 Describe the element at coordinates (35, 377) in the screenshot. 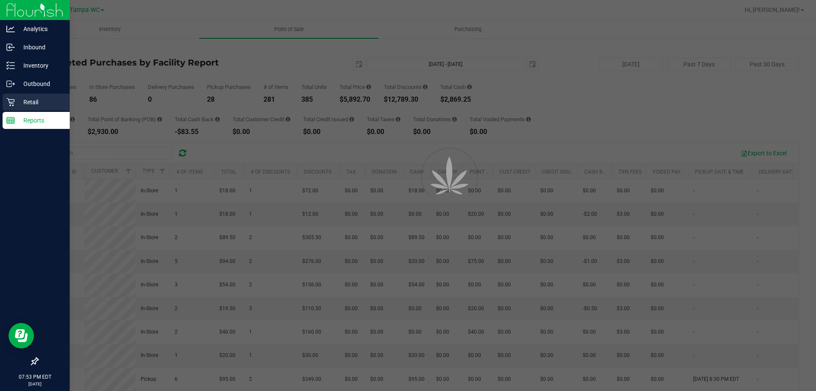

I see `p: 07:53 PM EDT` at that location.